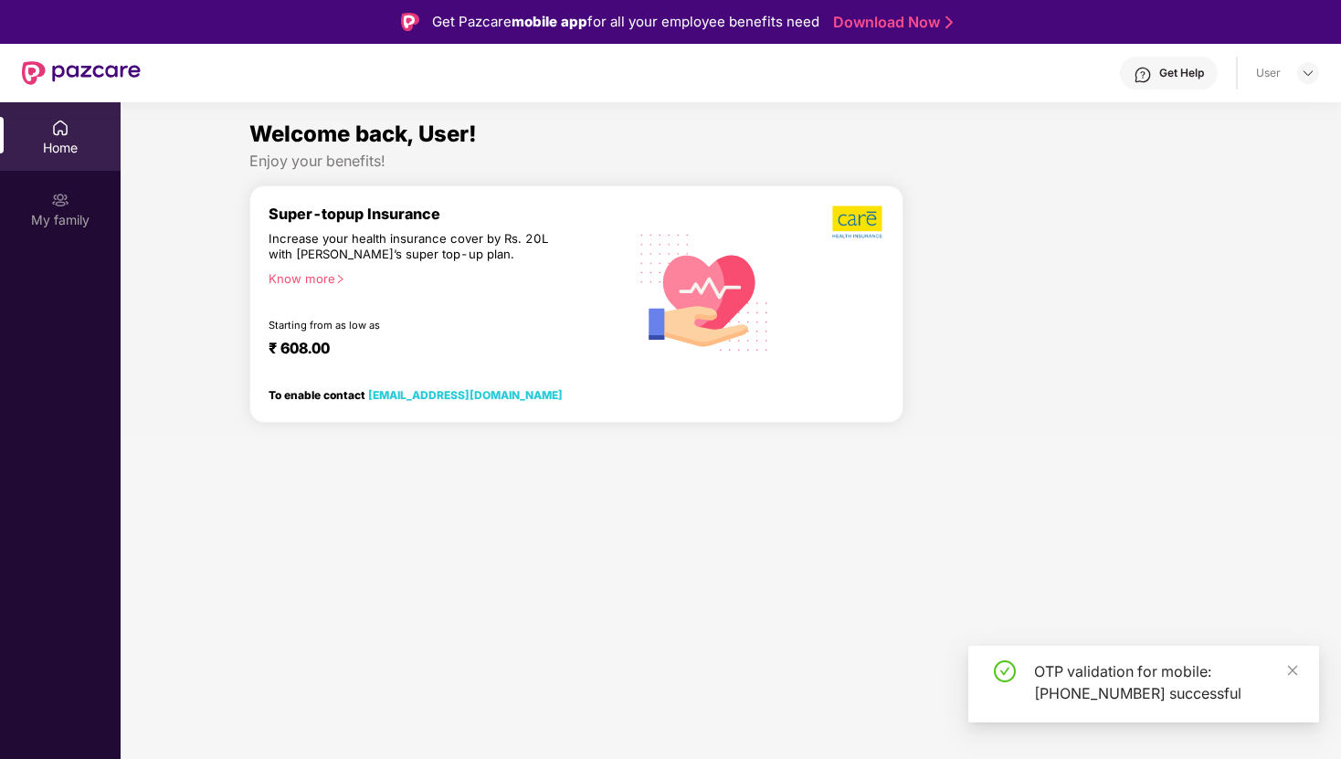 The height and width of the screenshot is (759, 1341). Describe the element at coordinates (949, 22) in the screenshot. I see `img: Stroke` at that location.